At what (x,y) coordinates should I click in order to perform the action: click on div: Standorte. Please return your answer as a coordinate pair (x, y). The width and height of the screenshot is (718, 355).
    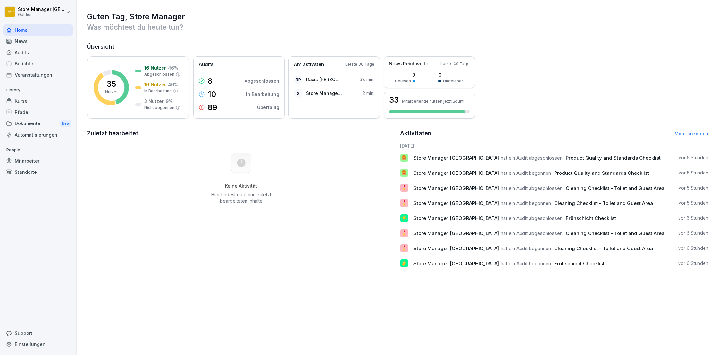
    Looking at the image, I should click on (38, 172).